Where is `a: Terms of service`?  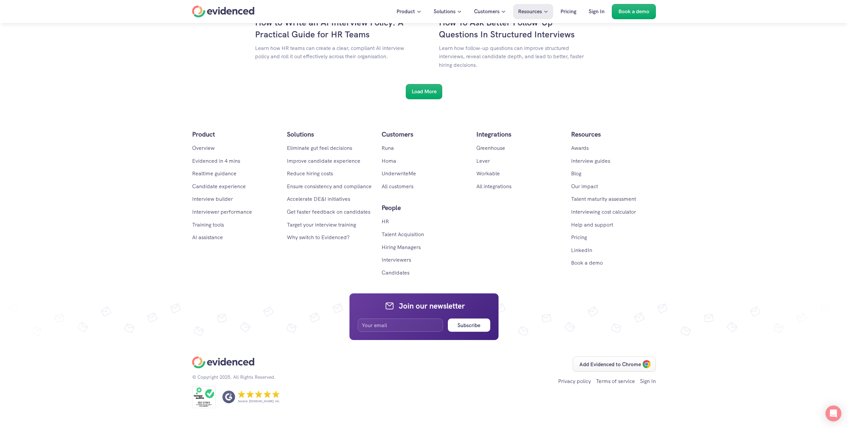
a: Terms of service is located at coordinates (615, 381).